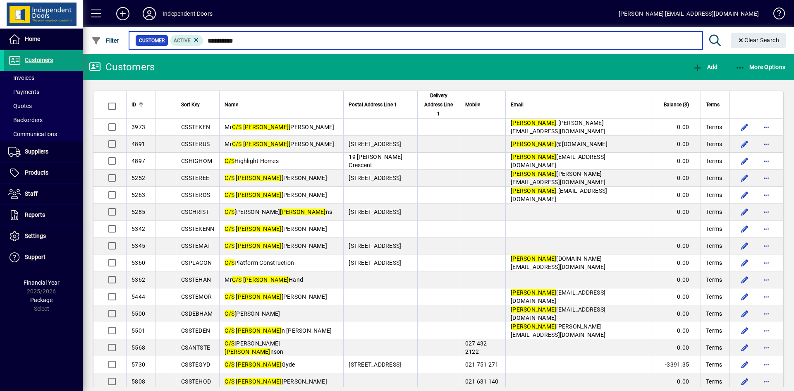 The image size is (794, 391). Describe the element at coordinates (776, 15) in the screenshot. I see `a: Knowledge Base` at that location.